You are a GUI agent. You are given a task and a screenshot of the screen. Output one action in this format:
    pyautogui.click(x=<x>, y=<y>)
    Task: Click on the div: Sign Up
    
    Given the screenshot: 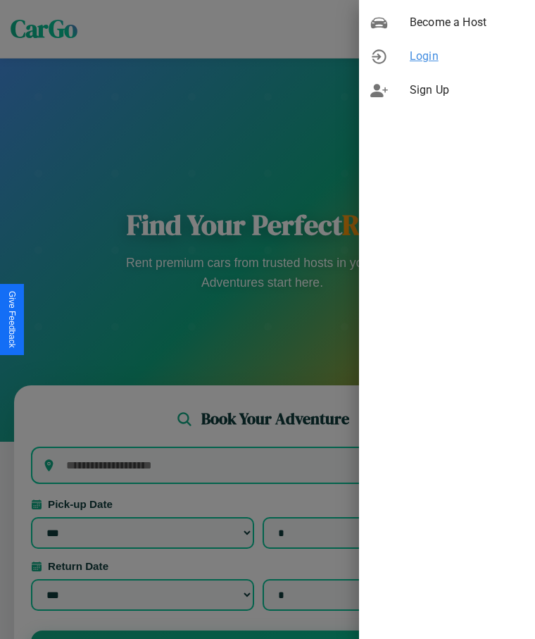 What is the action you would take?
    pyautogui.click(x=447, y=90)
    